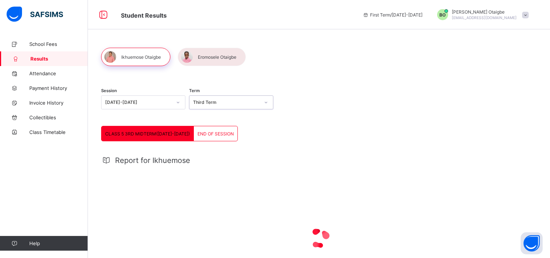  I want to click on span: session/term information, so click(392, 15).